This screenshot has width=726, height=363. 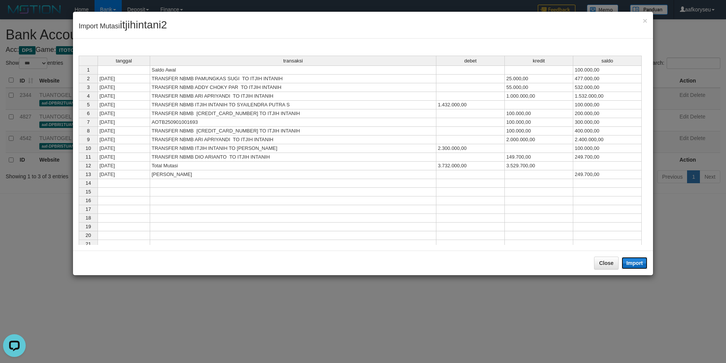 What do you see at coordinates (88, 217) in the screenshot?
I see `span: 18` at bounding box center [88, 217].